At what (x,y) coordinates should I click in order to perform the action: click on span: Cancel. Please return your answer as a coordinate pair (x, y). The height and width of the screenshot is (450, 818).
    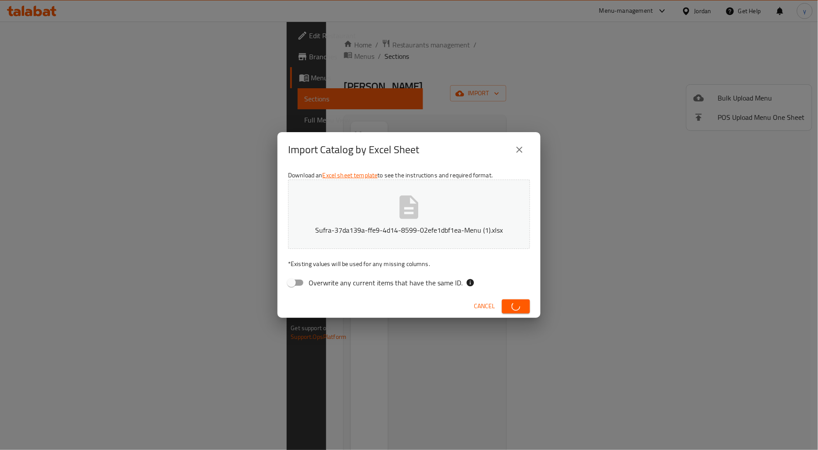
    Looking at the image, I should click on (485, 306).